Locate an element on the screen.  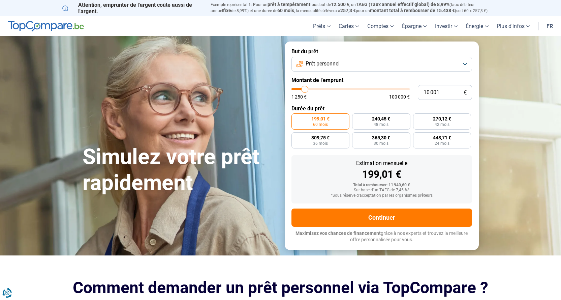
label: Durée du prêt is located at coordinates (382, 108).